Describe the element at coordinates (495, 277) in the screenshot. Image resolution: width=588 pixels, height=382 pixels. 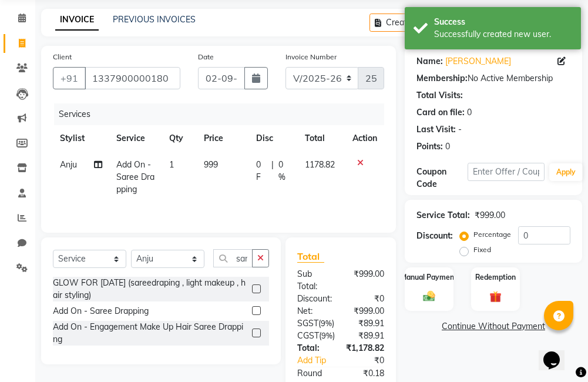
I see `label: Redemption` at that location.